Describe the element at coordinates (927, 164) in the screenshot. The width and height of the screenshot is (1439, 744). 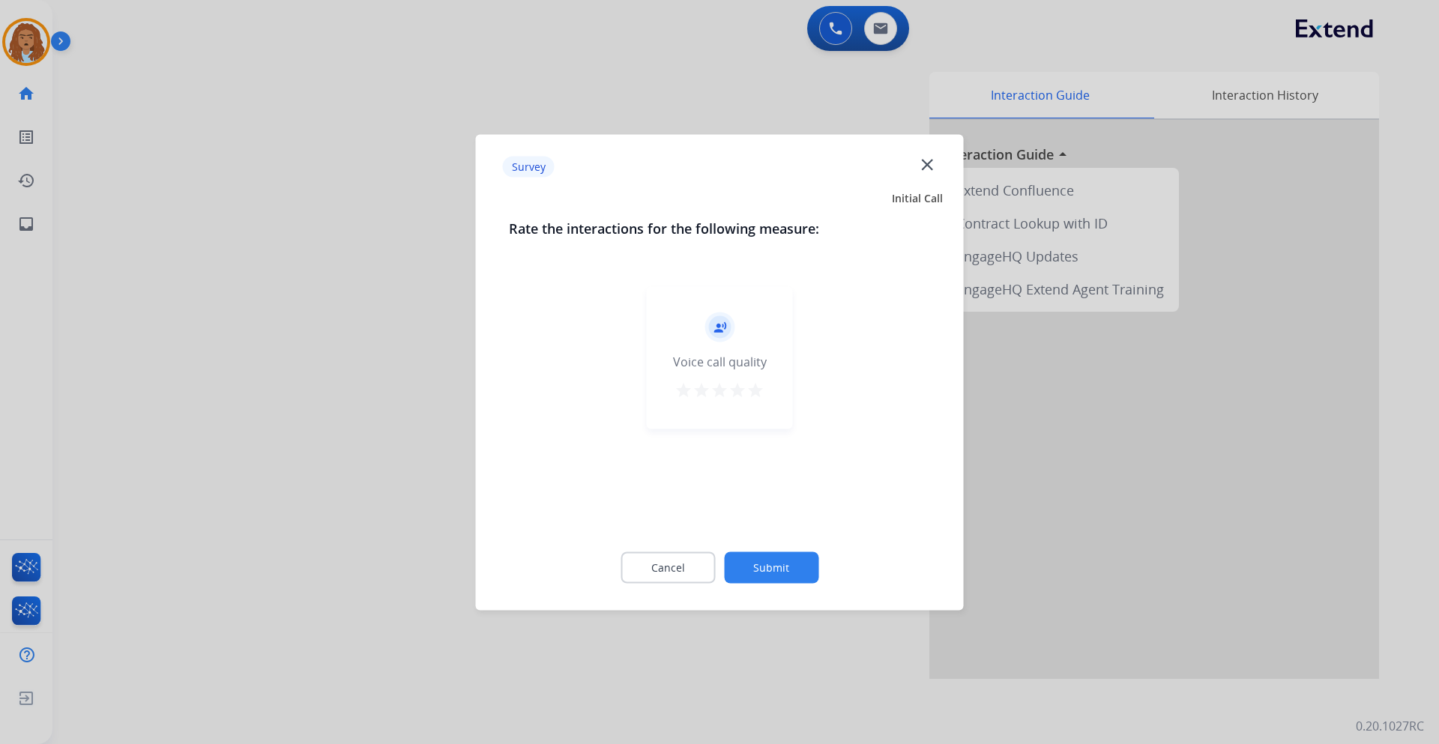
I see `mat-icon: close` at that location.